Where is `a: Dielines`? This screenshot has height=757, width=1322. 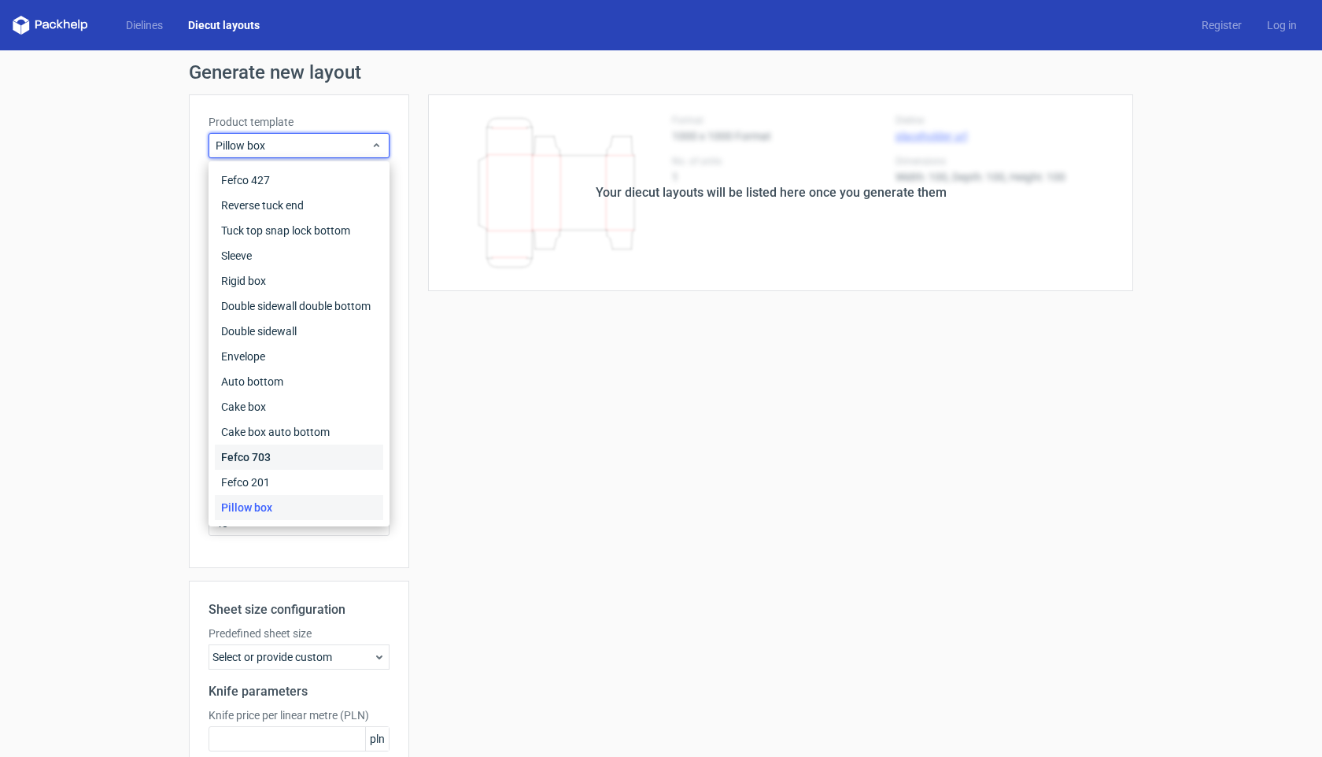 a: Dielines is located at coordinates (144, 25).